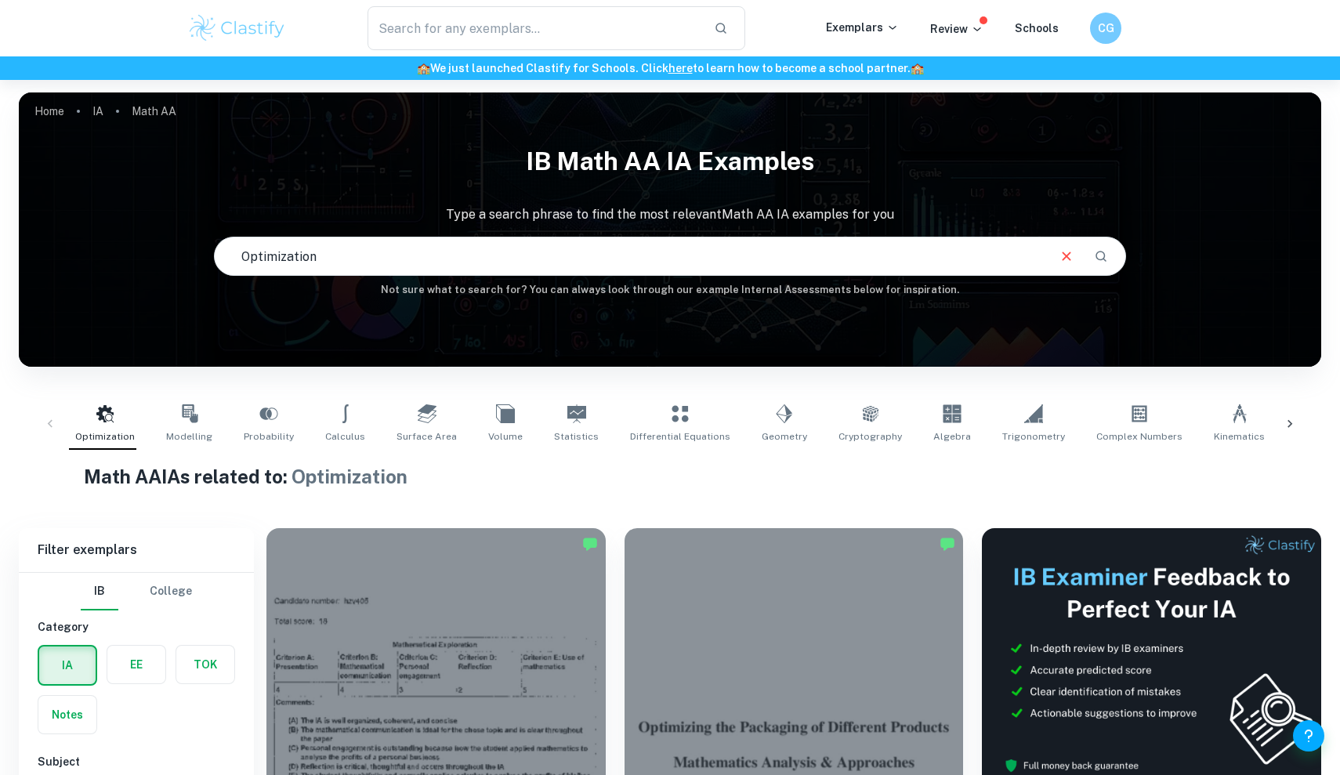 Image resolution: width=1340 pixels, height=775 pixels. Describe the element at coordinates (136, 550) in the screenshot. I see `h6: Filter exemplars` at that location.